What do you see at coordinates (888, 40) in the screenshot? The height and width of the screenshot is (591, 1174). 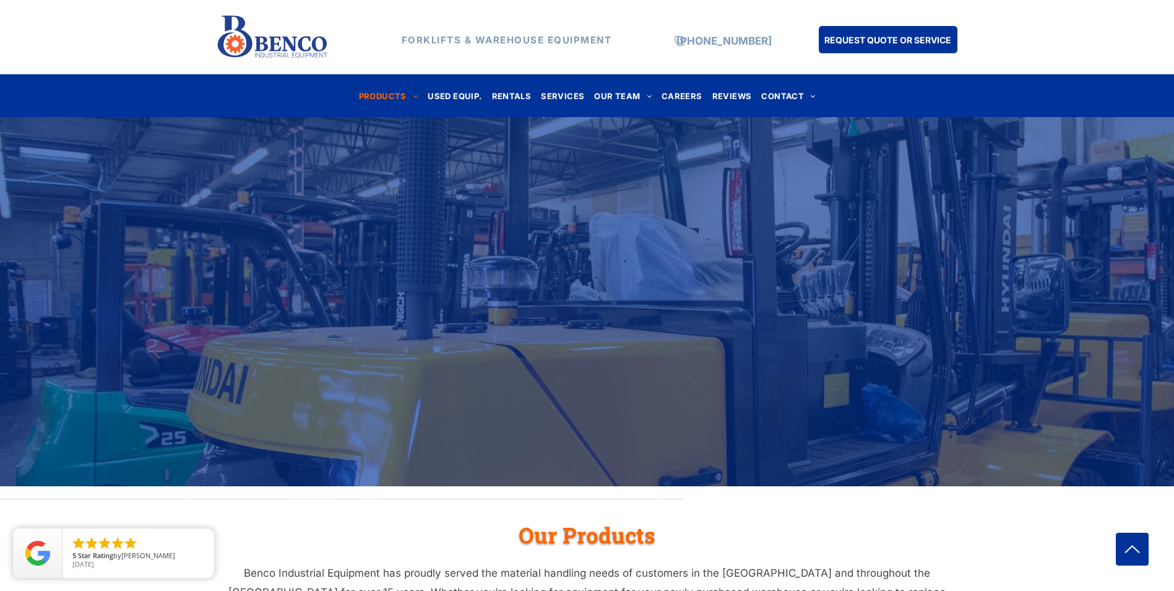 I see `span: REQUEST QUOTE OR SERVICE` at bounding box center [888, 40].